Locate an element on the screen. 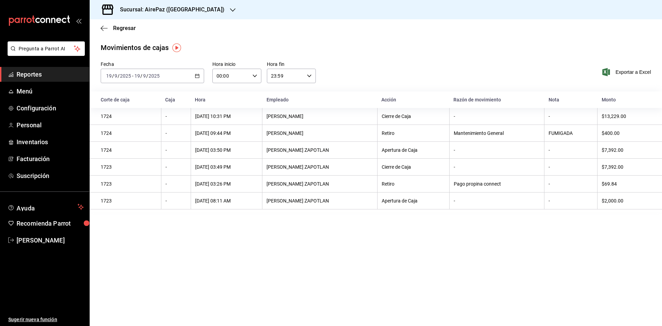 The width and height of the screenshot is (662, 326). span: Recomienda Parrot is located at coordinates (50, 223).